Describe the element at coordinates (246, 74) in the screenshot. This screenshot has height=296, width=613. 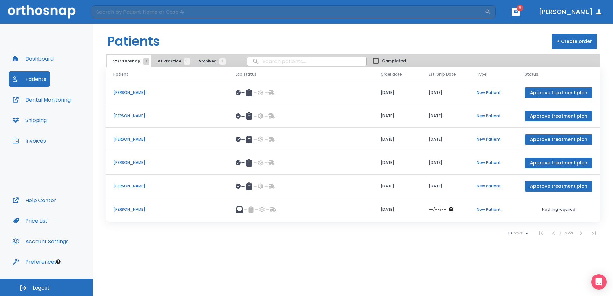
I see `span: Lab status` at that location.